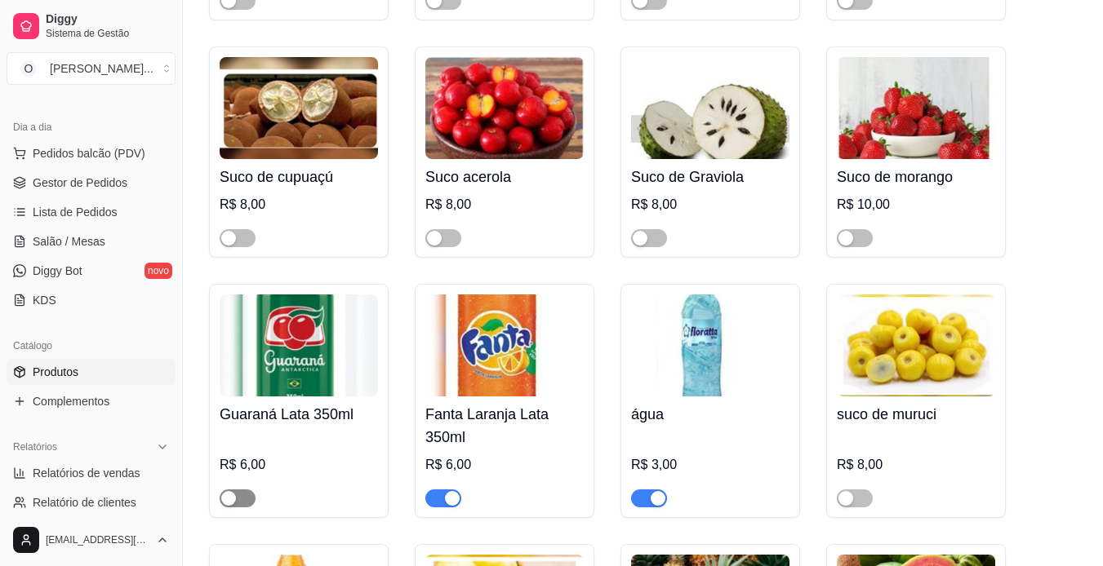 This screenshot has width=1103, height=566. Describe the element at coordinates (84, 503) in the screenshot. I see `span: Relatório de clientes` at that location.